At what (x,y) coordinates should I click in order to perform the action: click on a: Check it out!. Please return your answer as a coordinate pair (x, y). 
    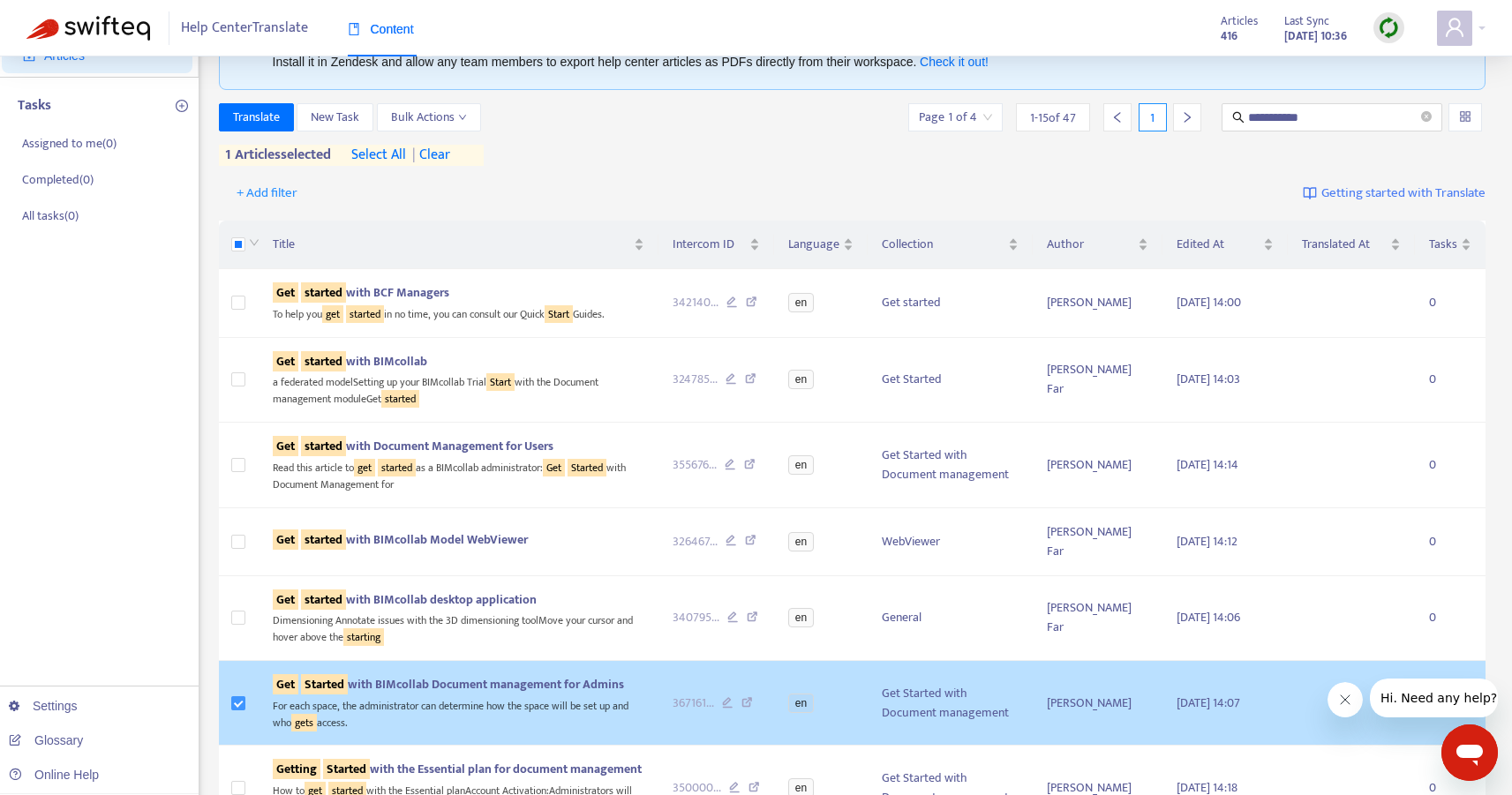
    Looking at the image, I should click on (954, 62).